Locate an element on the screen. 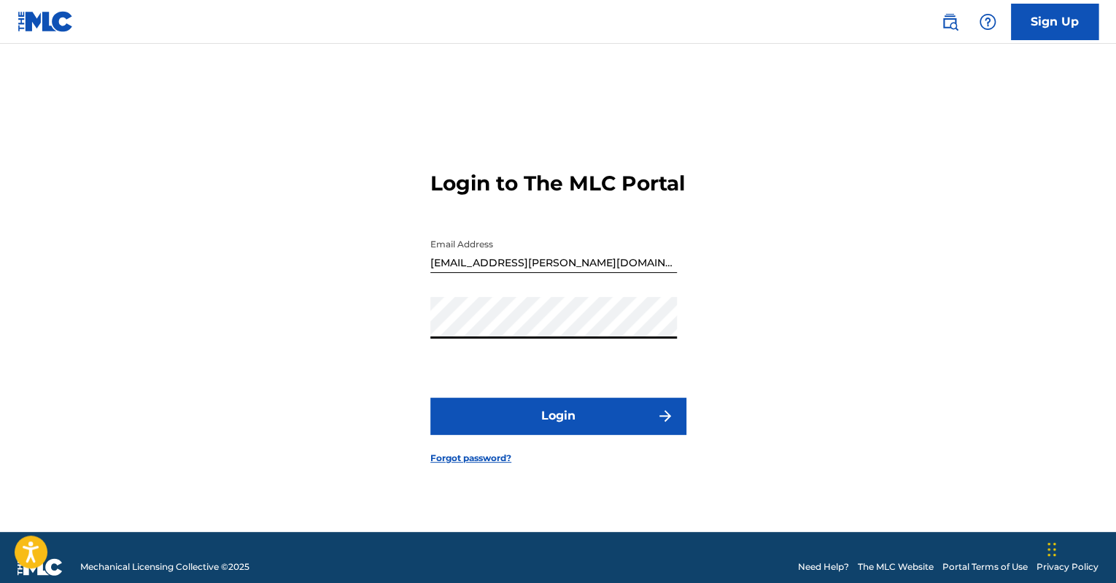  a: Portal Terms of Use is located at coordinates (984, 567).